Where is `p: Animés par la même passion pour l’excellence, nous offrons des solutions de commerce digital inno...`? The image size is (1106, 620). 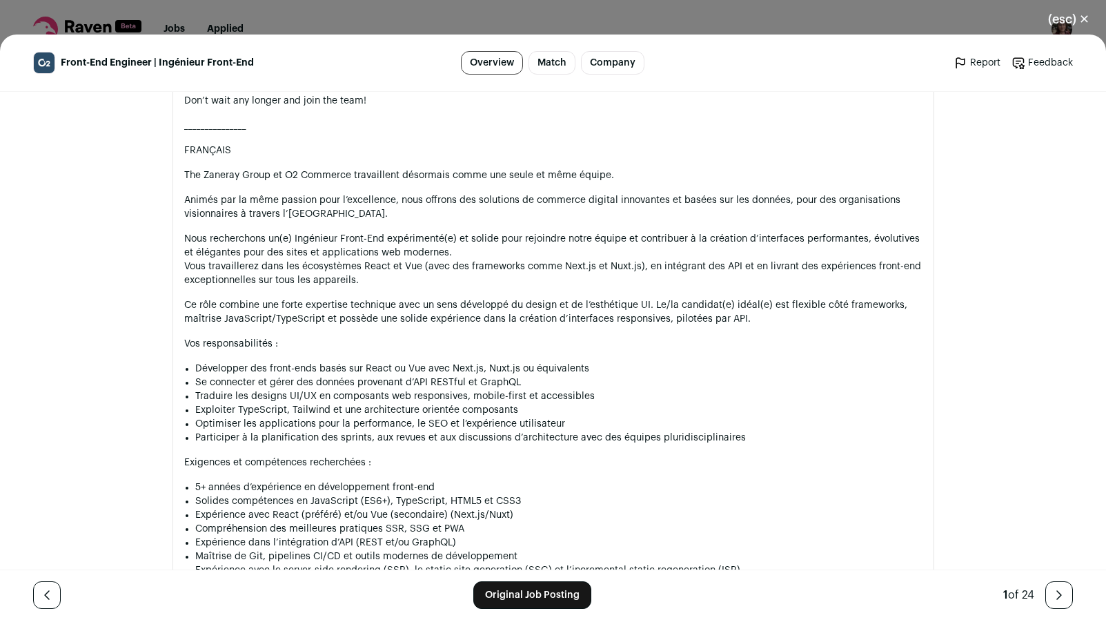
p: Animés par la même passion pour l’excellence, nous offrons des solutions de commerce digital inno... is located at coordinates (553, 207).